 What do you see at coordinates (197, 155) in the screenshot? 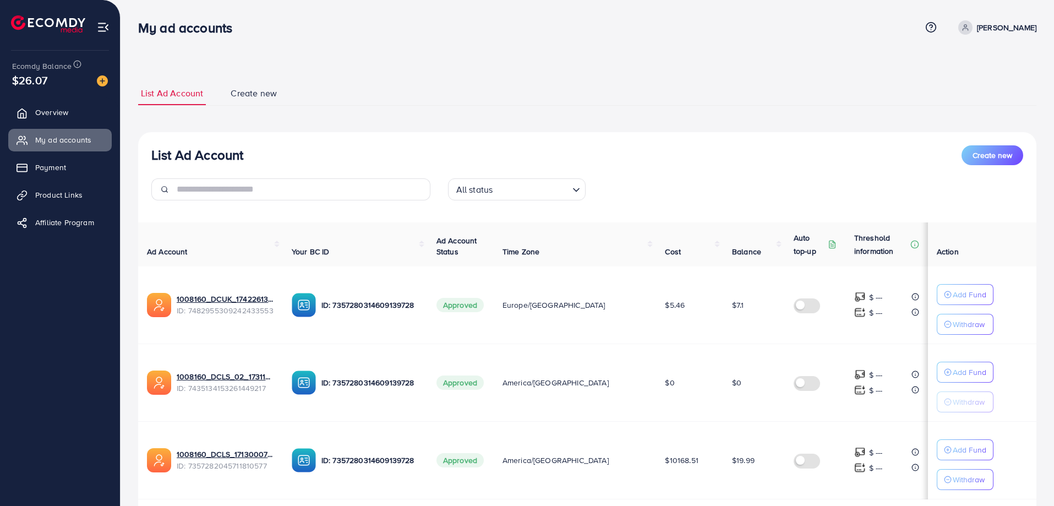
I see `h3: List Ad Account` at bounding box center [197, 155].